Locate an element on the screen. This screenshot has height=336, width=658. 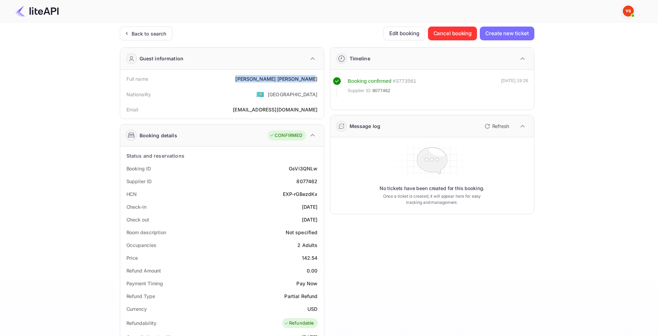
div: Full name is located at coordinates (137, 79).